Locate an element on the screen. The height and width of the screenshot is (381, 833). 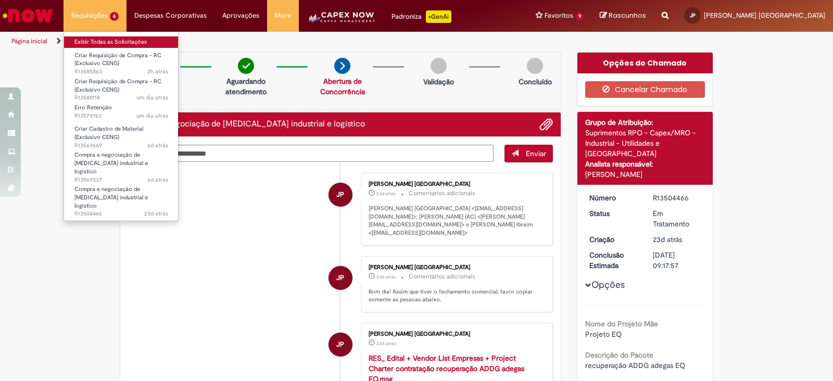
span: Aprovações is located at coordinates (241, 16).